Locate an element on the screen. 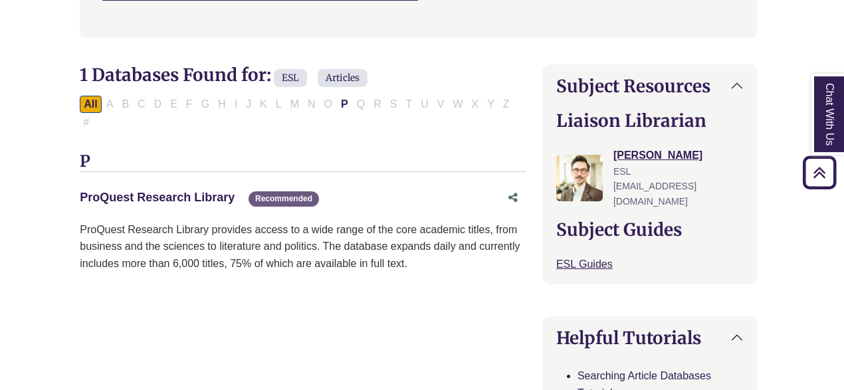  a: ProQuest Research Library is located at coordinates (157, 197).